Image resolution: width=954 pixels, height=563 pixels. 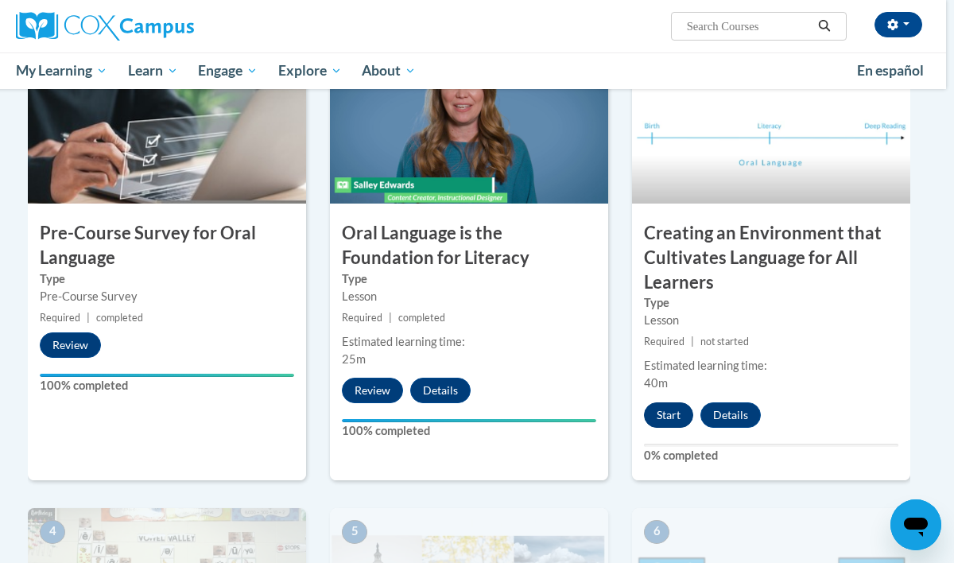 What do you see at coordinates (668, 415) in the screenshot?
I see `button: Start` at bounding box center [668, 415].